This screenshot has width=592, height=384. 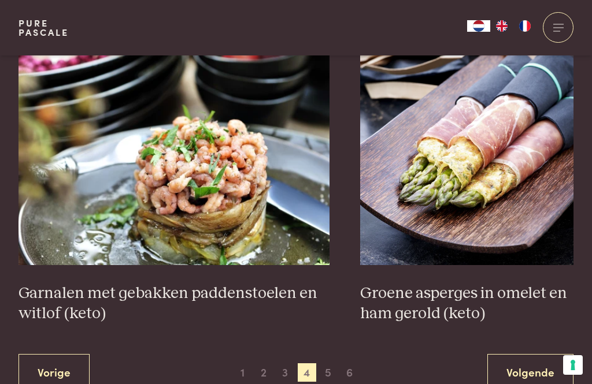 What do you see at coordinates (478, 26) in the screenshot?
I see `div: Language` at bounding box center [478, 26].